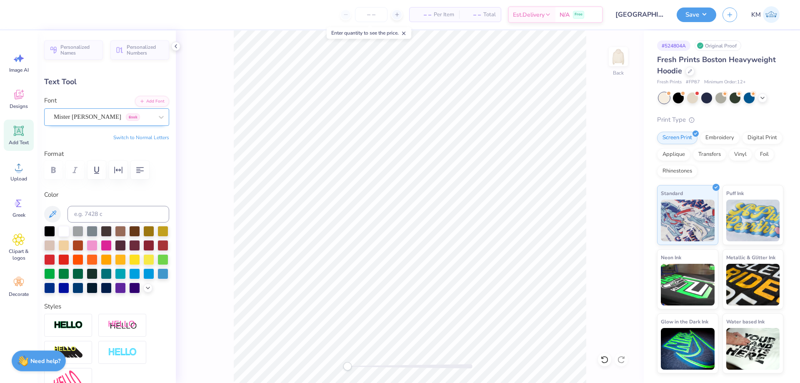  What do you see at coordinates (672, 193) in the screenshot?
I see `span: Standard` at bounding box center [672, 193].